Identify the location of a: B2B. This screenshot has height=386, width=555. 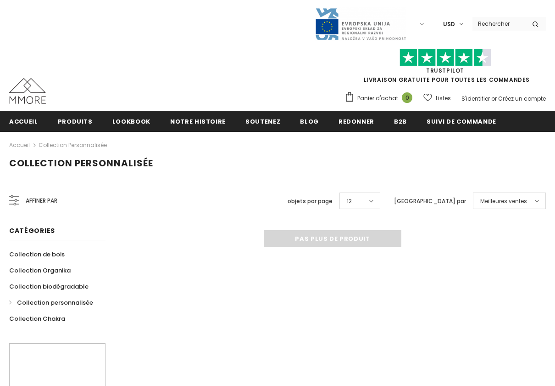
(401, 121).